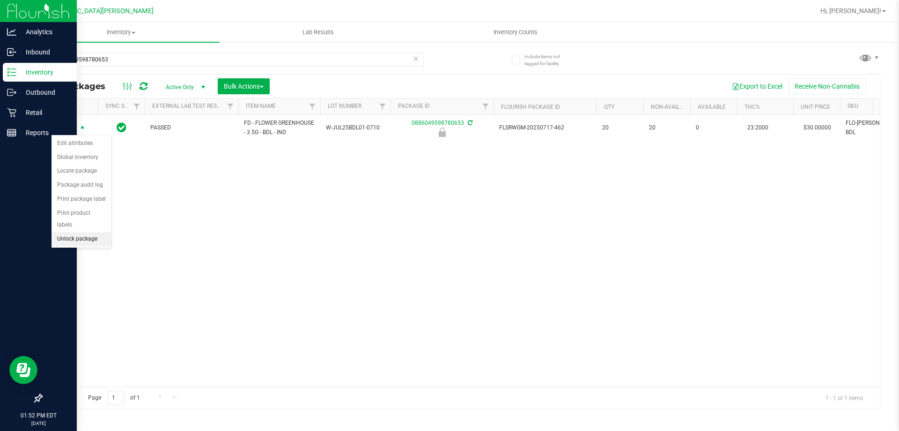 The image size is (899, 431). What do you see at coordinates (12, 32) in the screenshot?
I see `inline-svg: Analytics` at bounding box center [12, 32].